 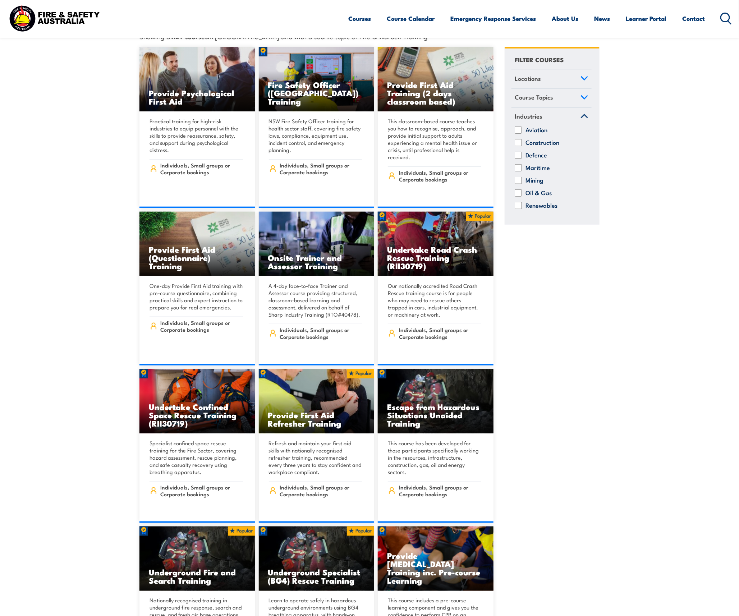 I want to click on a: Emergency Response Services, so click(x=493, y=18).